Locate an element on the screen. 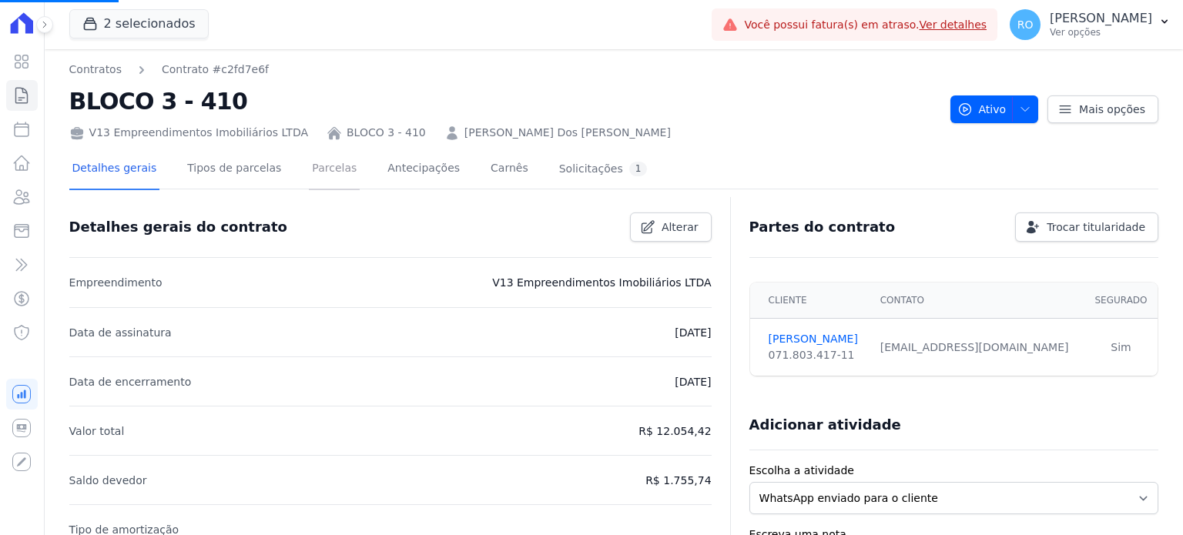  p: R$ 1.755,74 is located at coordinates (678, 481).